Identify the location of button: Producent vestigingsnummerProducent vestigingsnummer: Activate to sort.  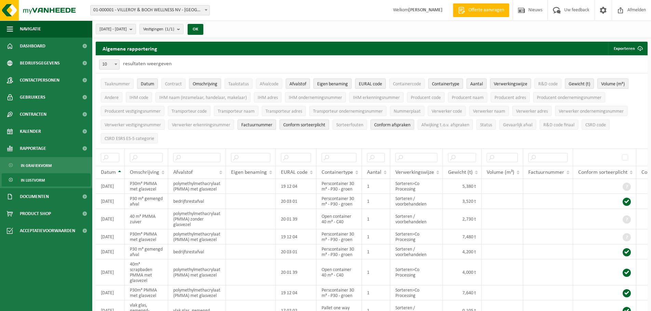
(133, 111).